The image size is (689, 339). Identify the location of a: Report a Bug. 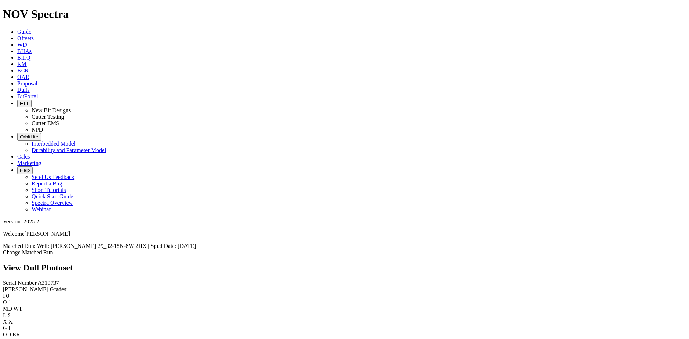
(47, 183).